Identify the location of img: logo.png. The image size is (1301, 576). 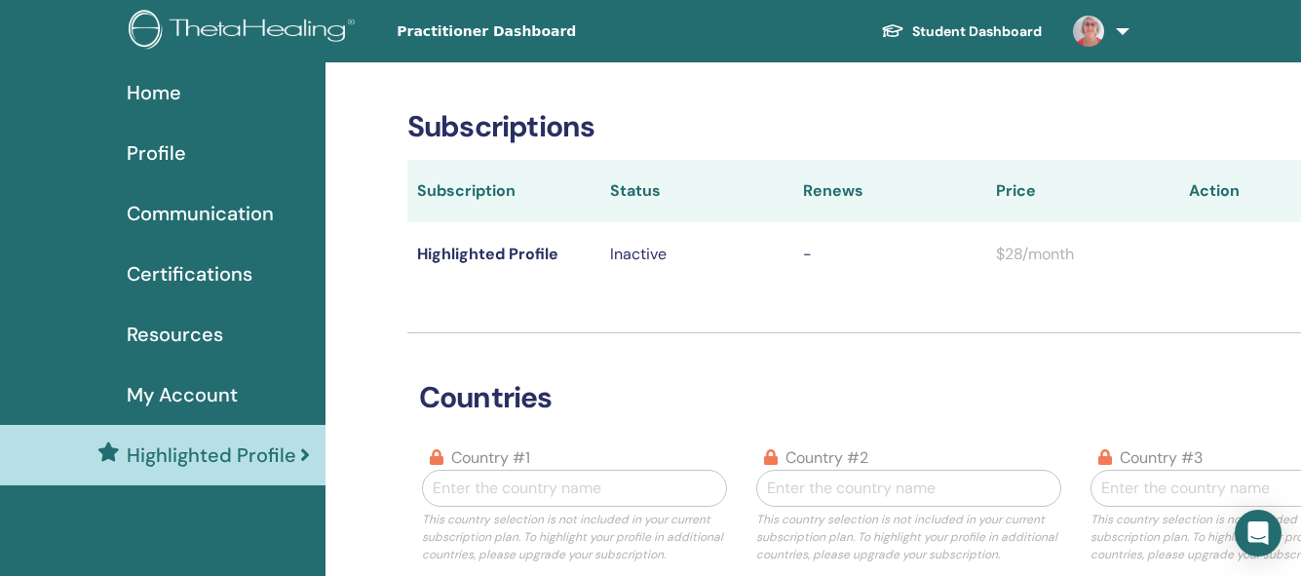
(245, 31).